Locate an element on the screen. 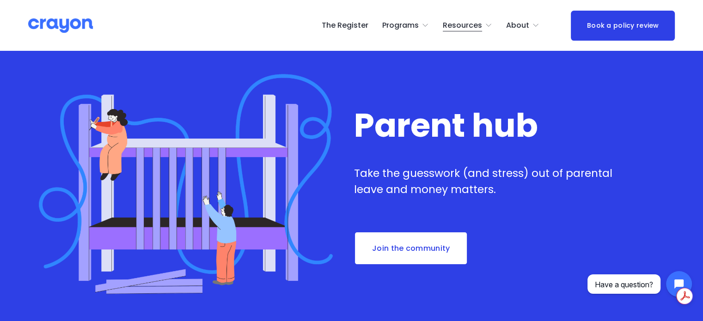 The height and width of the screenshot is (321, 703). img: Crayon is located at coordinates (61, 25).